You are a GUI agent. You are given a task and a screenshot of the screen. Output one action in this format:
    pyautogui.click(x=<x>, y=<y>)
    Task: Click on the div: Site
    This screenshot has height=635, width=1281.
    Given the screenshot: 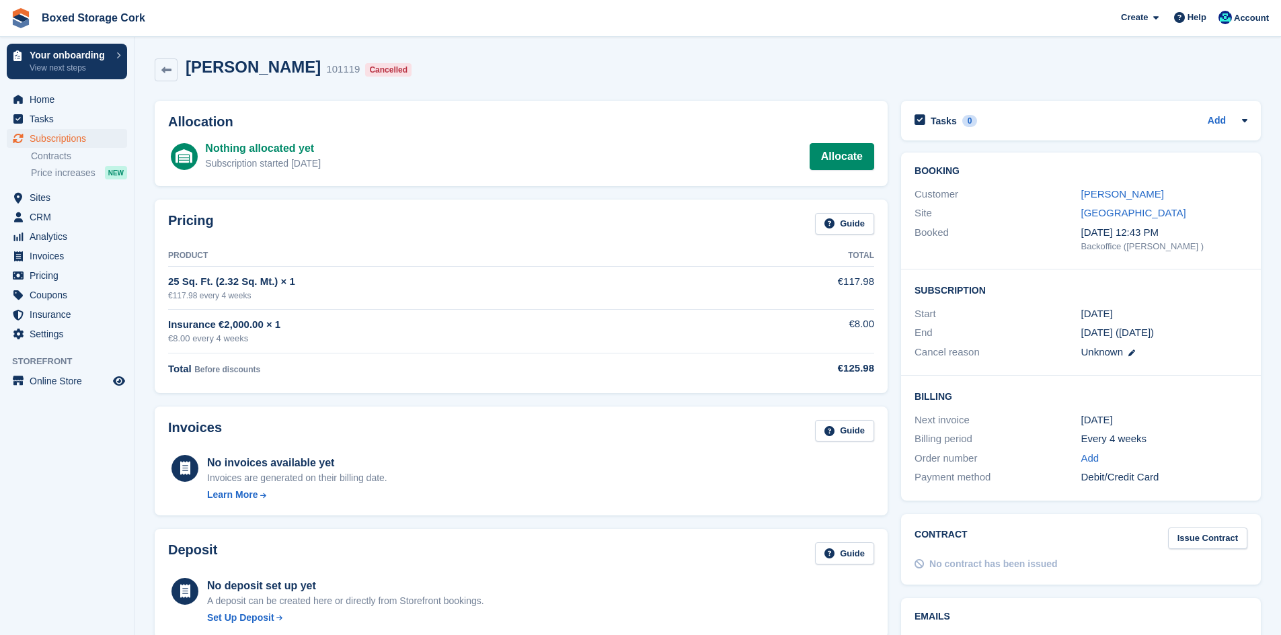 What is the action you would take?
    pyautogui.click(x=997, y=213)
    